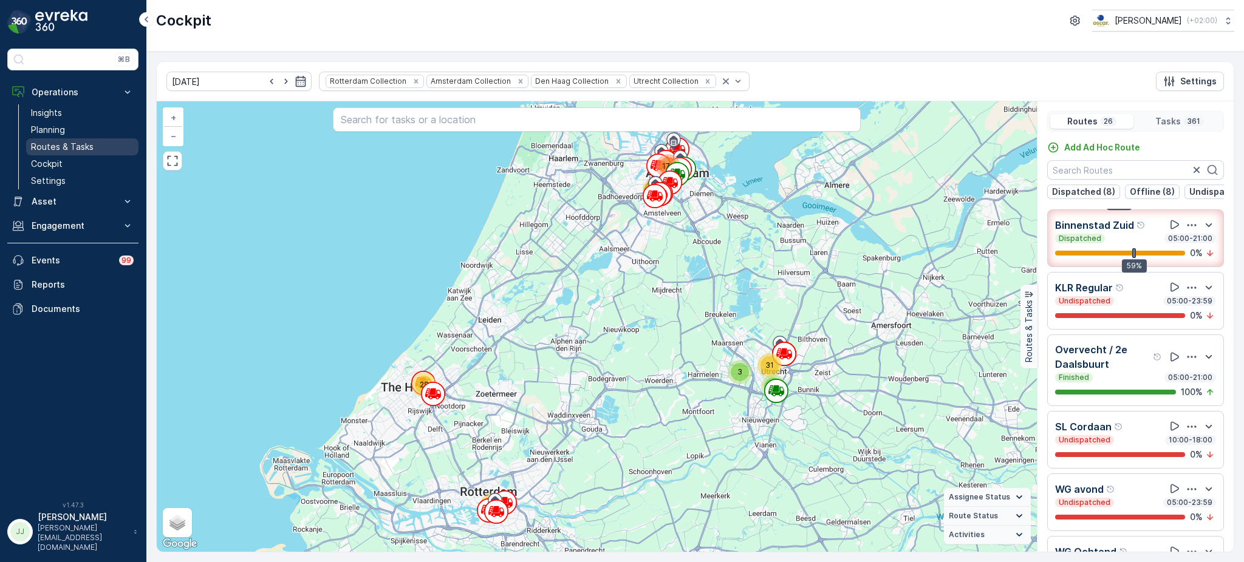  What do you see at coordinates (73, 505) in the screenshot?
I see `span: v 1.47.3` at bounding box center [73, 505].